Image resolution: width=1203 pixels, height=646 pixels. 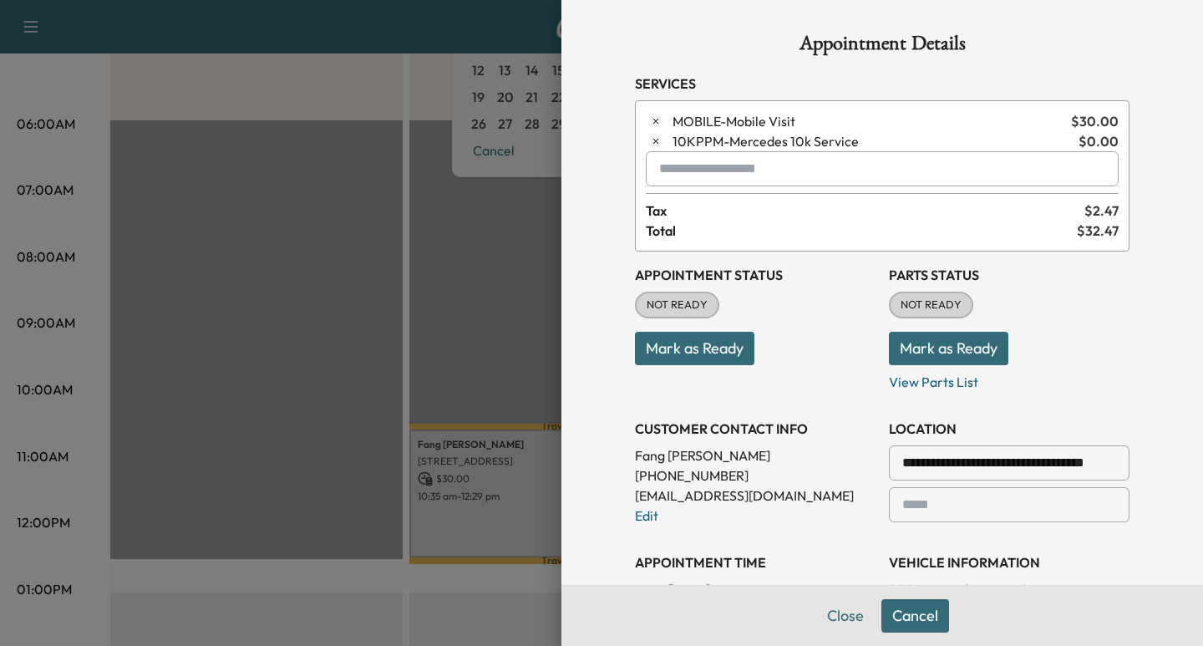 I want to click on h3: CUSTOMER CONTACT INFO, so click(x=755, y=429).